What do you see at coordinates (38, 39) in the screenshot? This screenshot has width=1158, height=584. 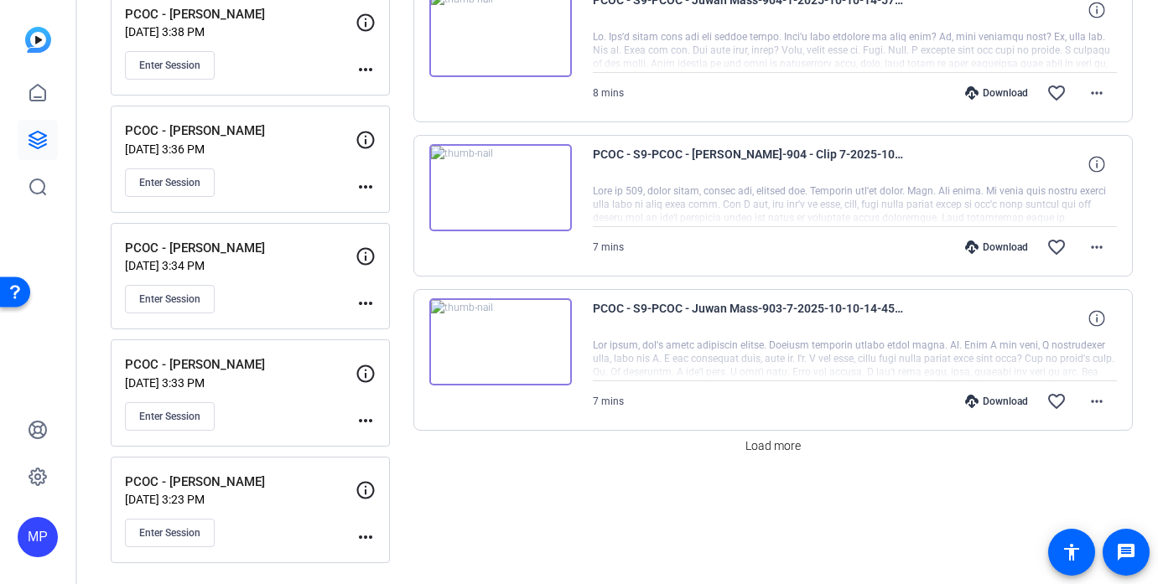 I see `img: blue-gradient.svg` at bounding box center [38, 39].